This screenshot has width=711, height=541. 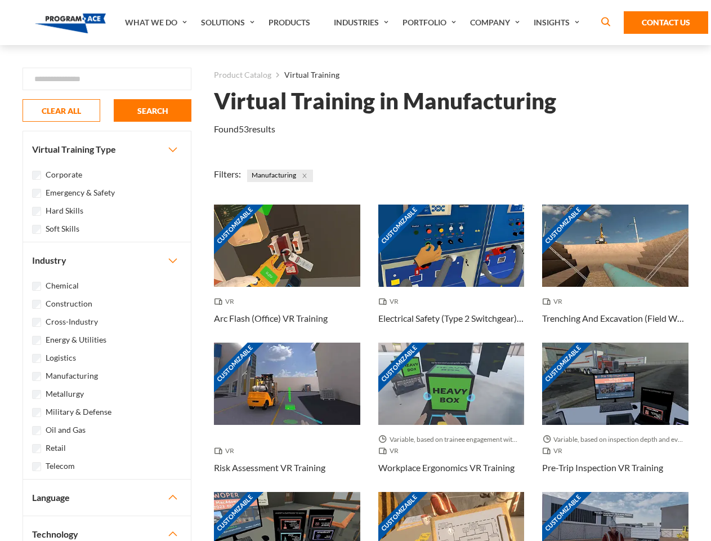 I want to click on label: Energy & Utilities, so click(x=76, y=340).